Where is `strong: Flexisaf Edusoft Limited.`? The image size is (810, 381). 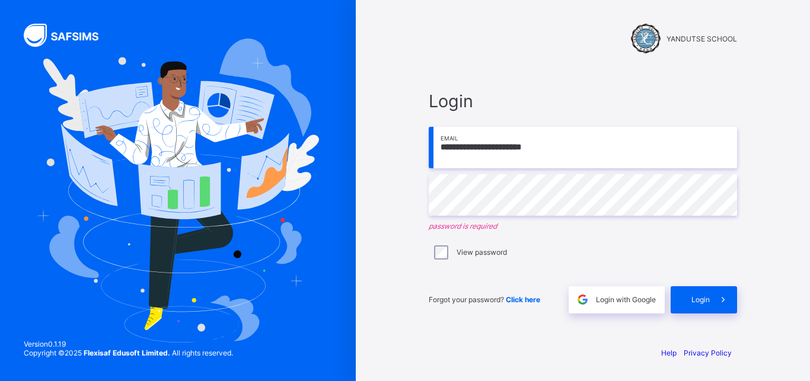
strong: Flexisaf Edusoft Limited. is located at coordinates (127, 353).